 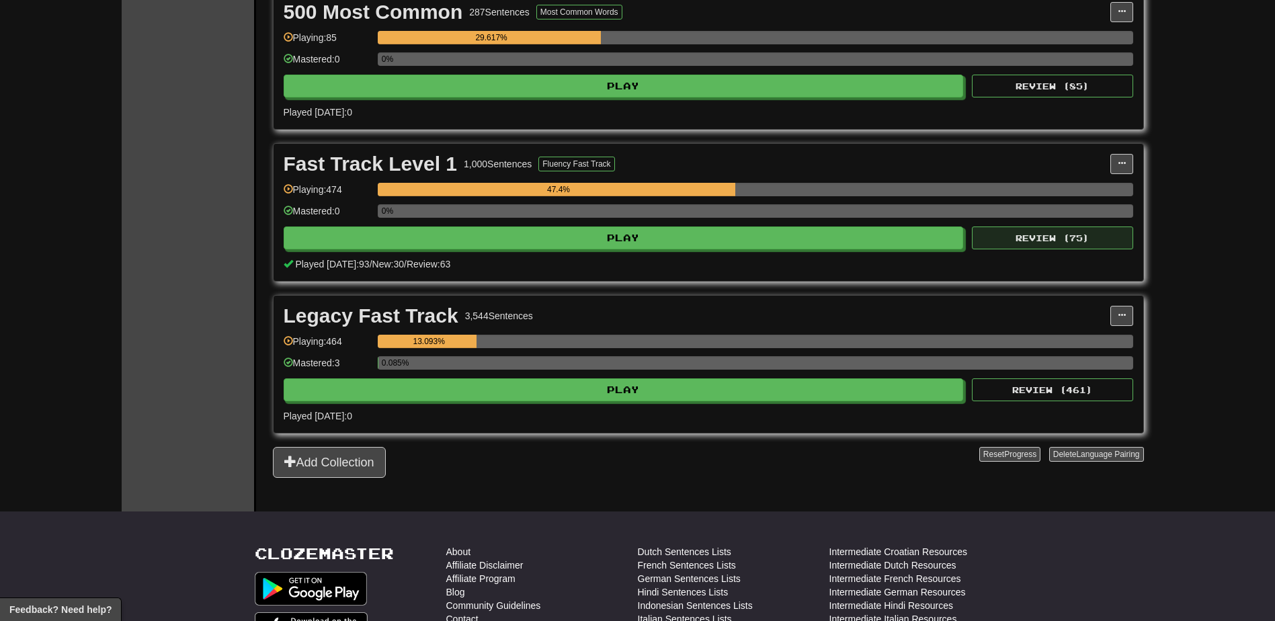 What do you see at coordinates (683, 592) in the screenshot?
I see `a: Hindi Sentences Lists` at bounding box center [683, 592].